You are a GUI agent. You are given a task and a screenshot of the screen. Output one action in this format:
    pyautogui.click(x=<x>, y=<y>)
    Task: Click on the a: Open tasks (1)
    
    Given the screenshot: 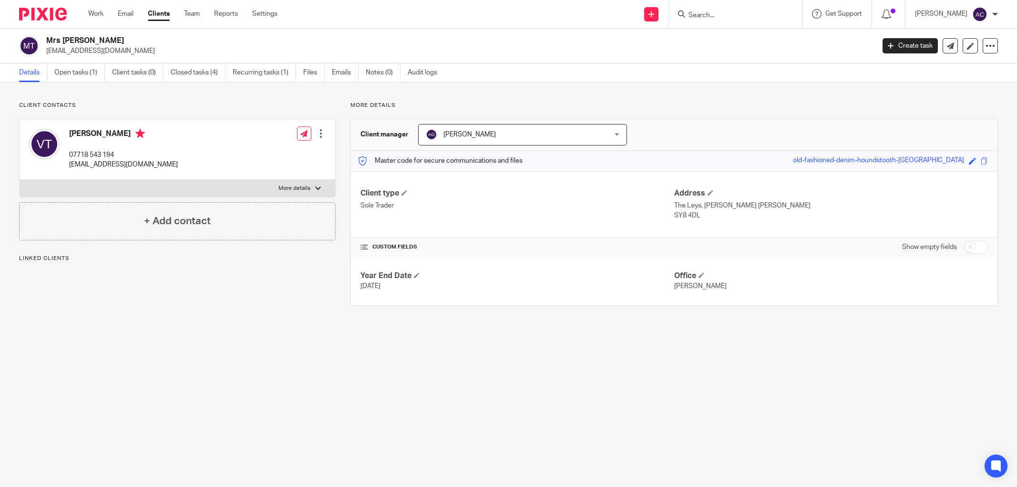 What is the action you would take?
    pyautogui.click(x=80, y=72)
    